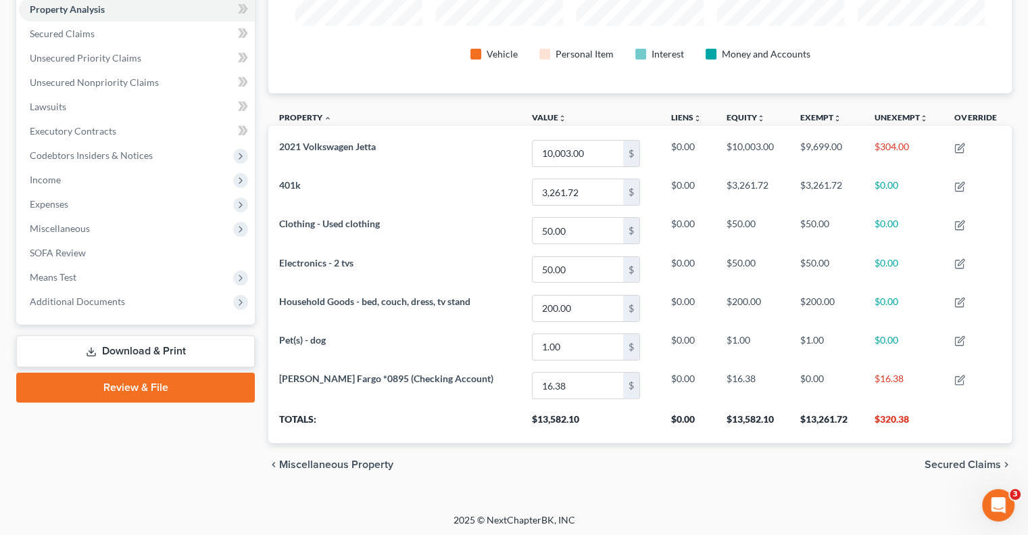 Image resolution: width=1028 pixels, height=535 pixels. What do you see at coordinates (77, 301) in the screenshot?
I see `span: Additional Documents` at bounding box center [77, 301].